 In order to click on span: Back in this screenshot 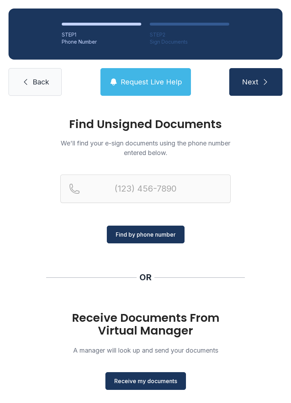, I will do `click(41, 82)`.